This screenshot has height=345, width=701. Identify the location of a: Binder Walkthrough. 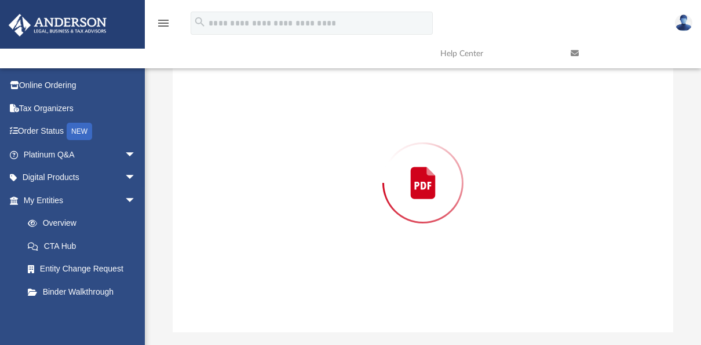
(85, 292).